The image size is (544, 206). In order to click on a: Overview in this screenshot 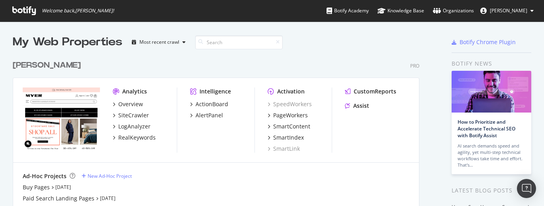, I will do `click(128, 104)`.